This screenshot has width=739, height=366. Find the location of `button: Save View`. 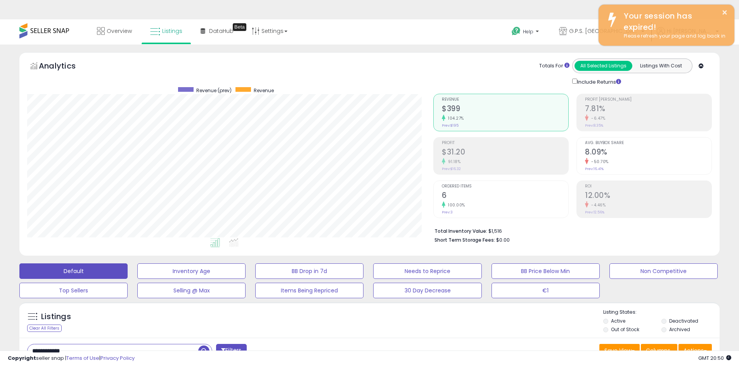

button: Save View is located at coordinates (619, 351).